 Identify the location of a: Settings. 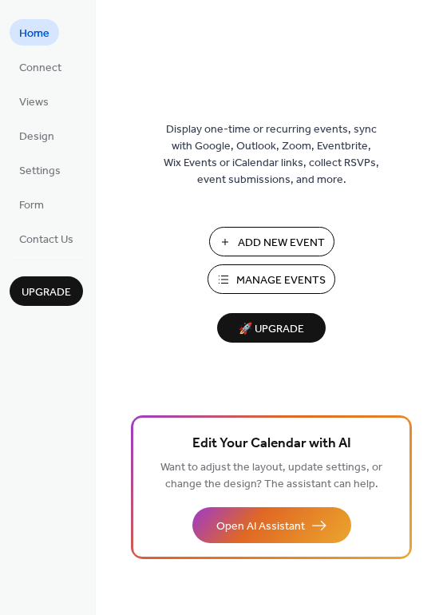
(40, 169).